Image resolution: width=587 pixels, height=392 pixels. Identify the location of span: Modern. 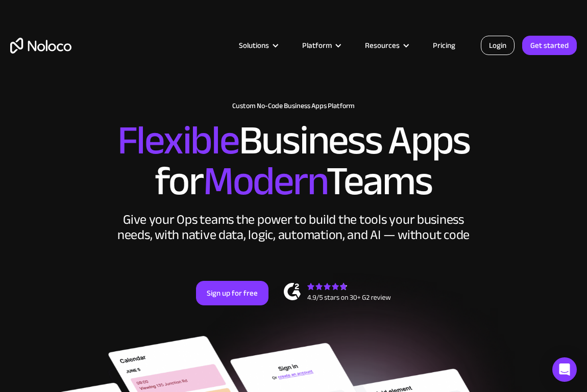
(264, 181).